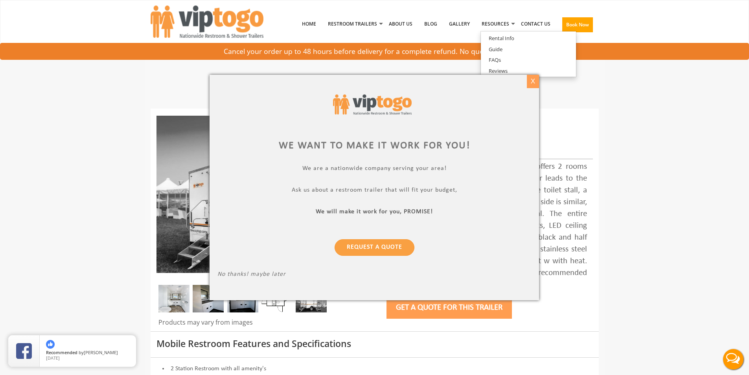  I want to click on a: Request a Quote, so click(374, 247).